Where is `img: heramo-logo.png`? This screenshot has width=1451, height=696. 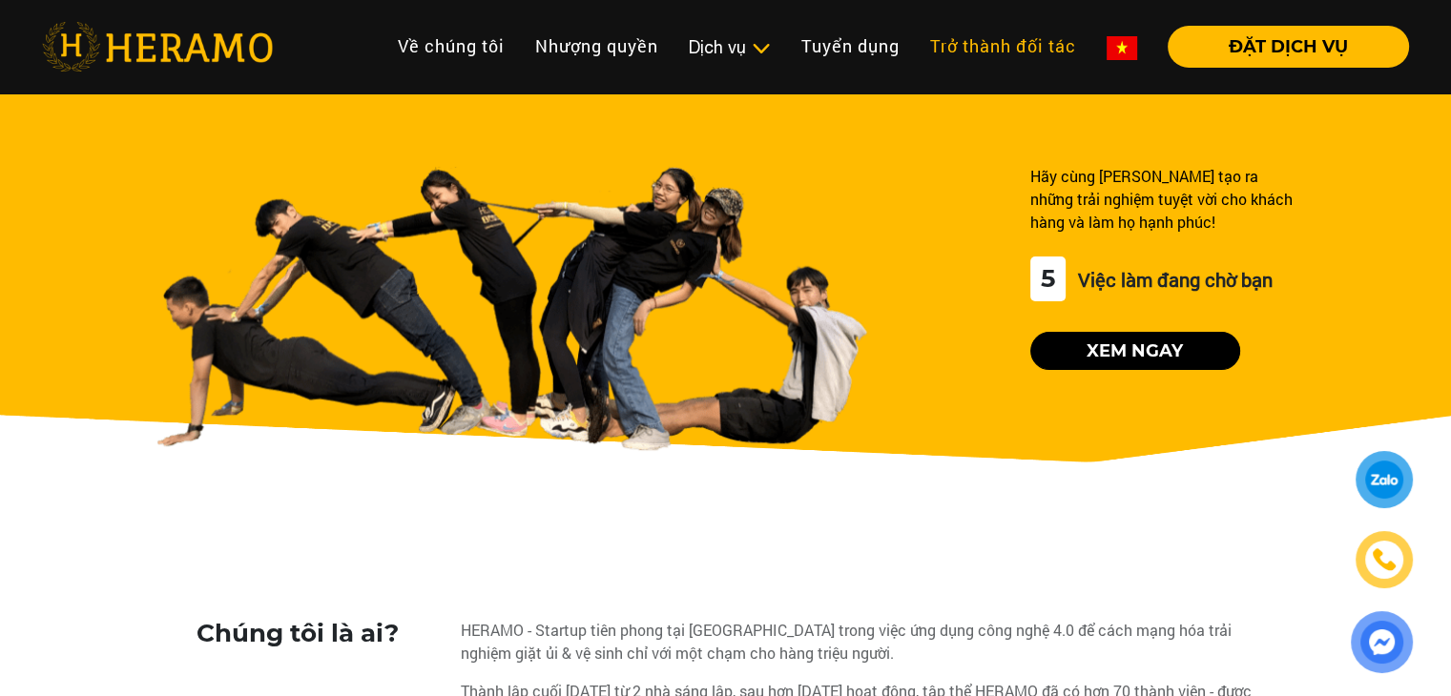 img: heramo-logo.png is located at coordinates (157, 47).